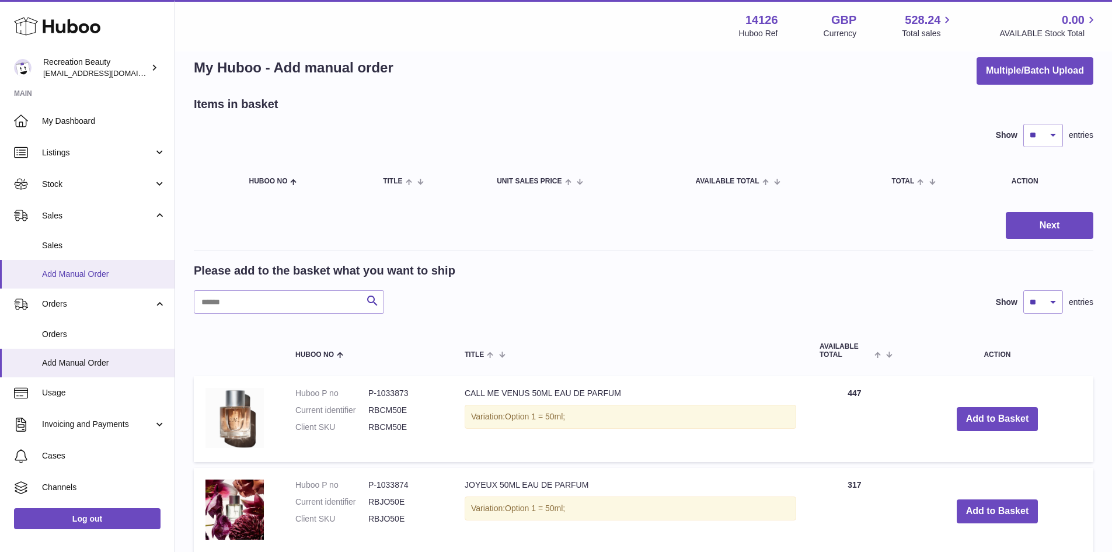 The height and width of the screenshot is (552, 1112). I want to click on button: Multiple/Batch Upload, so click(1035, 71).